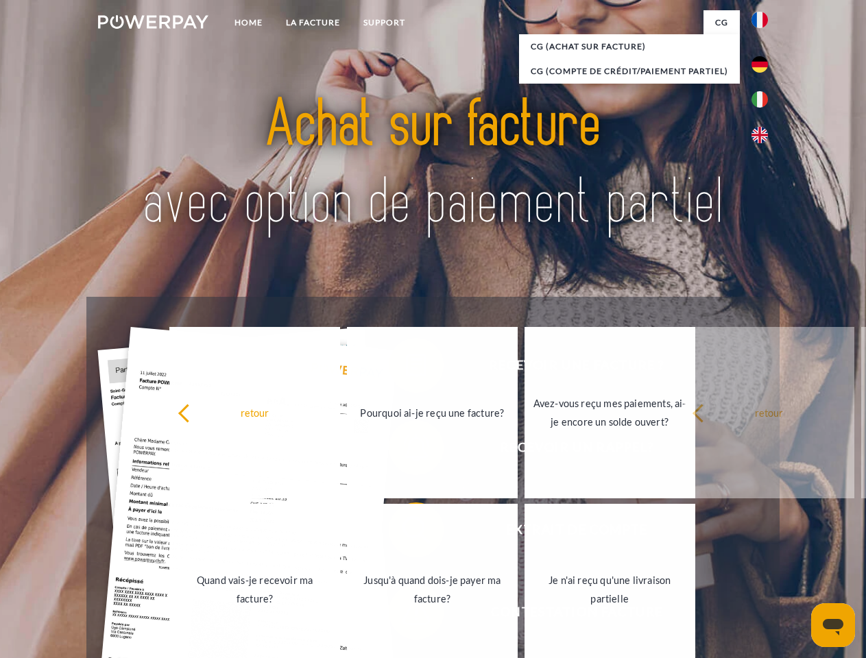 Image resolution: width=866 pixels, height=658 pixels. What do you see at coordinates (629, 71) in the screenshot?
I see `a: CG (Compte de crédit/paiement partiel)` at bounding box center [629, 71].